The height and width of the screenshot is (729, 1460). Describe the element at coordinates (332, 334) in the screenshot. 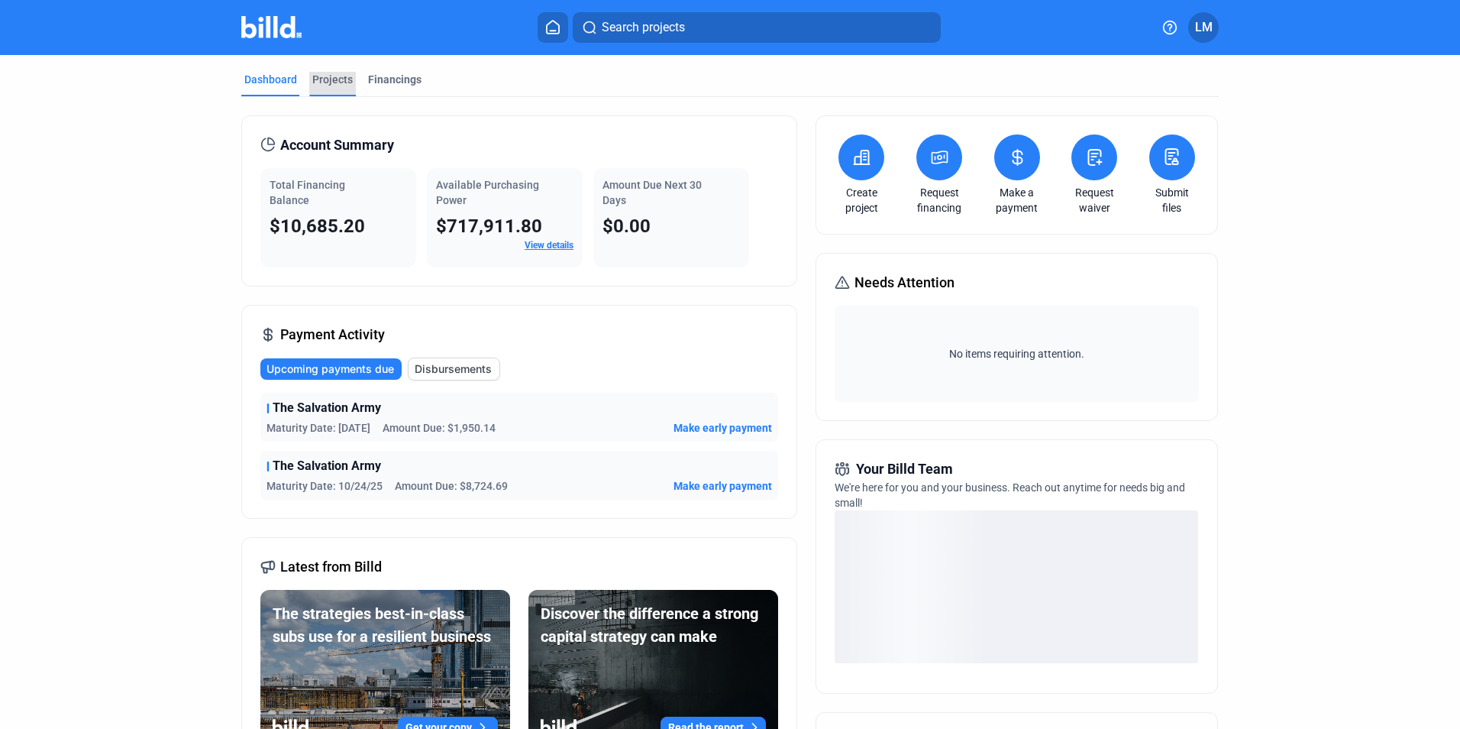

I see `span: Payment Activity` at that location.